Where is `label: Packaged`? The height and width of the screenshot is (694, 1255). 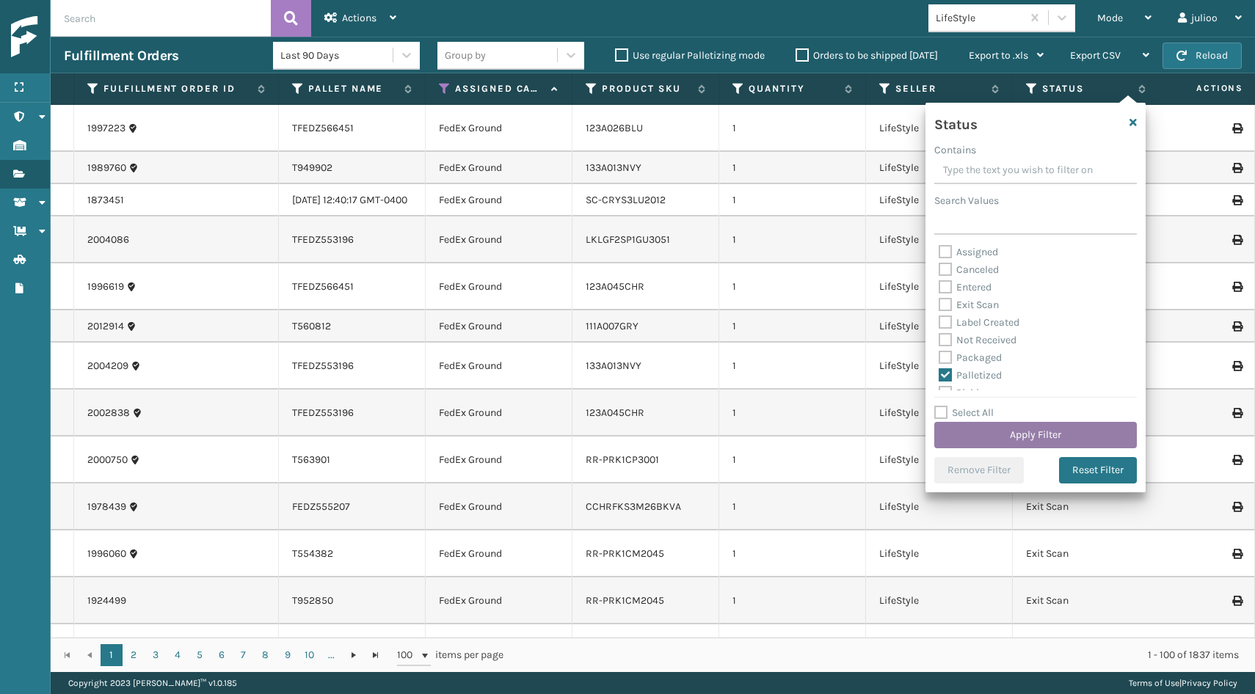
label: Packaged is located at coordinates (970, 357).